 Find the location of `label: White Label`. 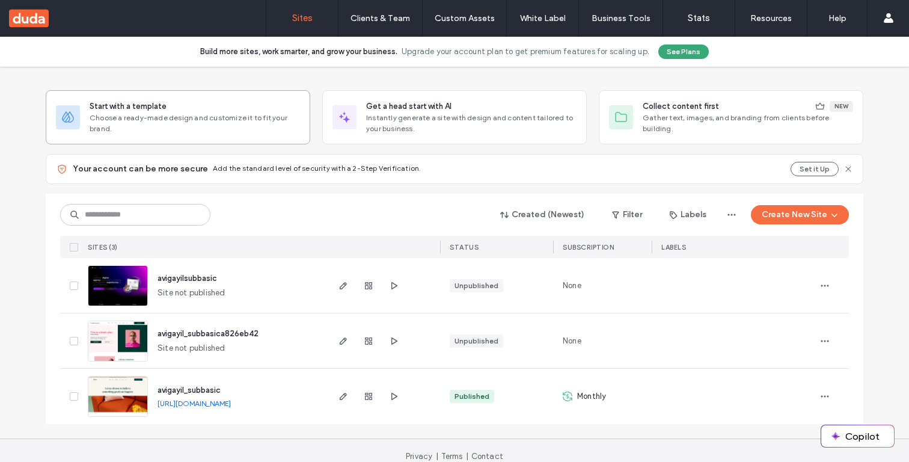

label: White Label is located at coordinates (543, 18).